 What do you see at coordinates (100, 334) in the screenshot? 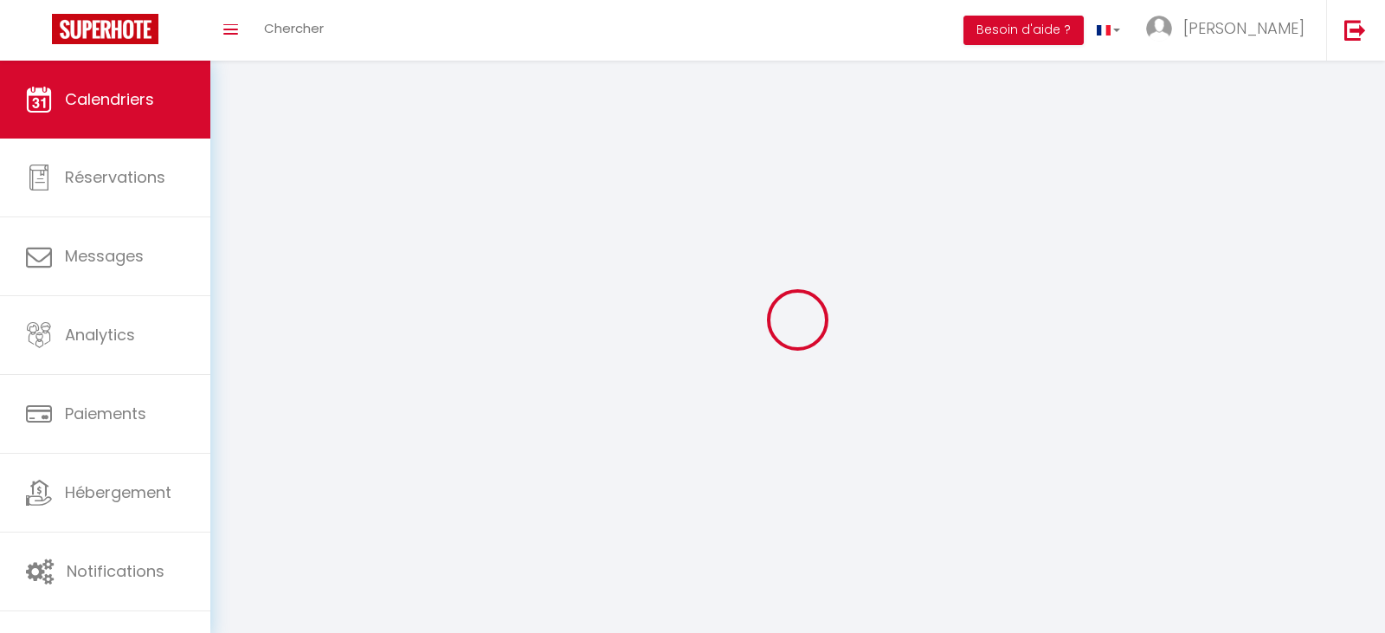
I see `span: Analytics` at bounding box center [100, 334].